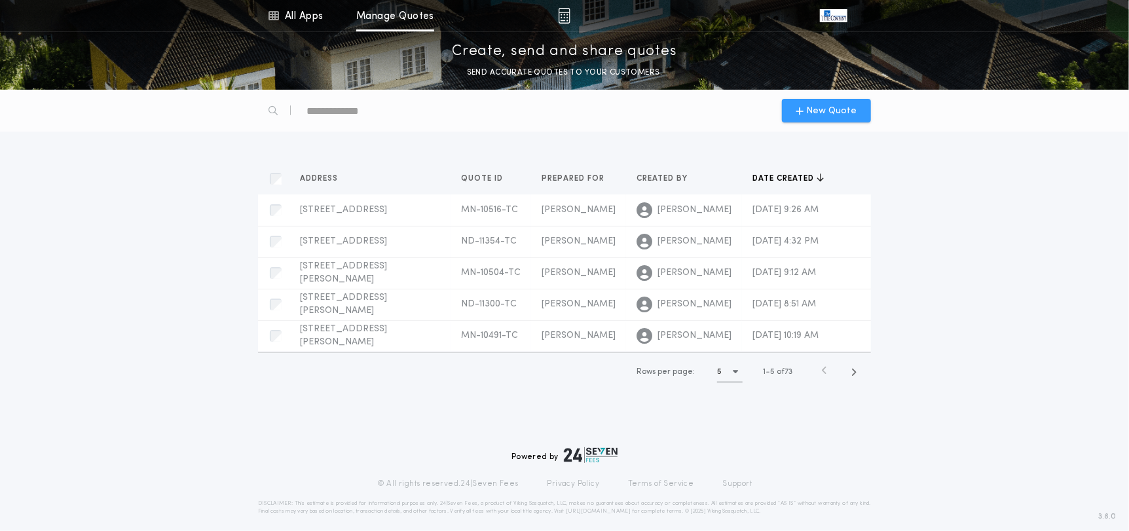  I want to click on div: Powered by, so click(564, 455).